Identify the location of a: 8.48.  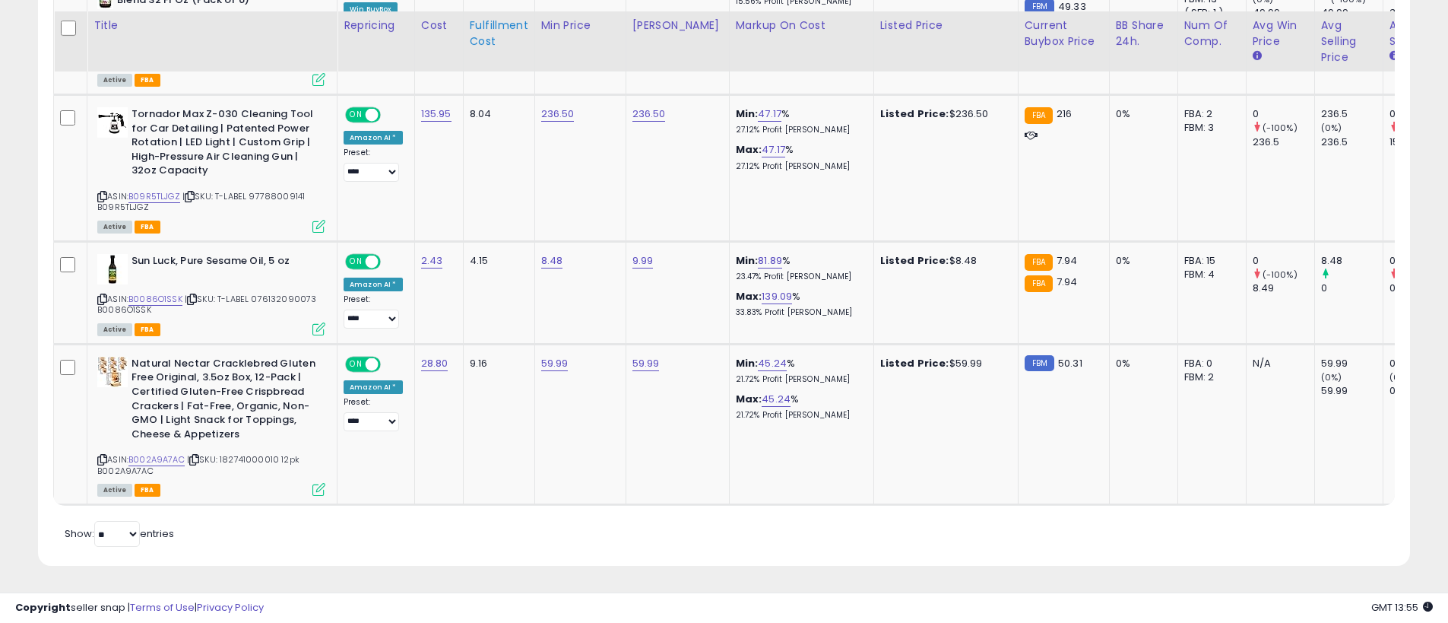
(552, 261).